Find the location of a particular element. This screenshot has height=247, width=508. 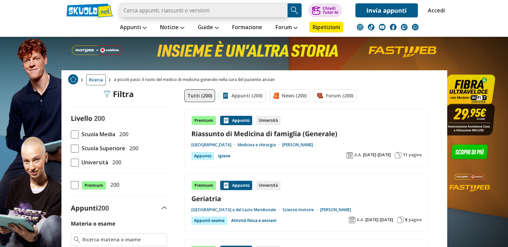

label: Materia o esame is located at coordinates (93, 223).